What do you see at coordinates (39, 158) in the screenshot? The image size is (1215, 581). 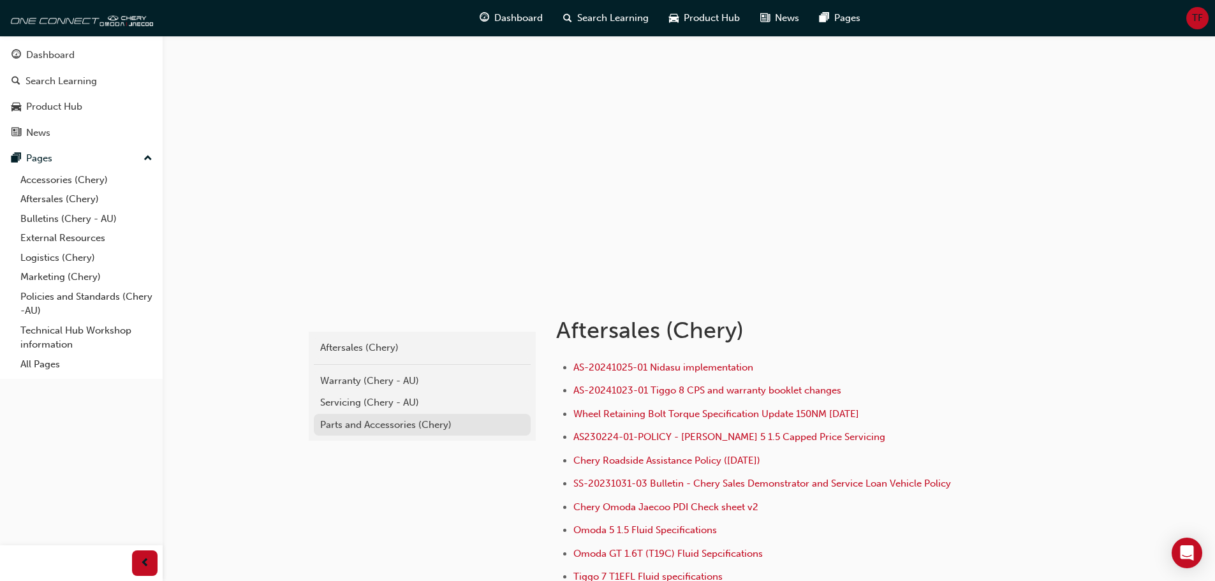 I see `div: Pages` at bounding box center [39, 158].